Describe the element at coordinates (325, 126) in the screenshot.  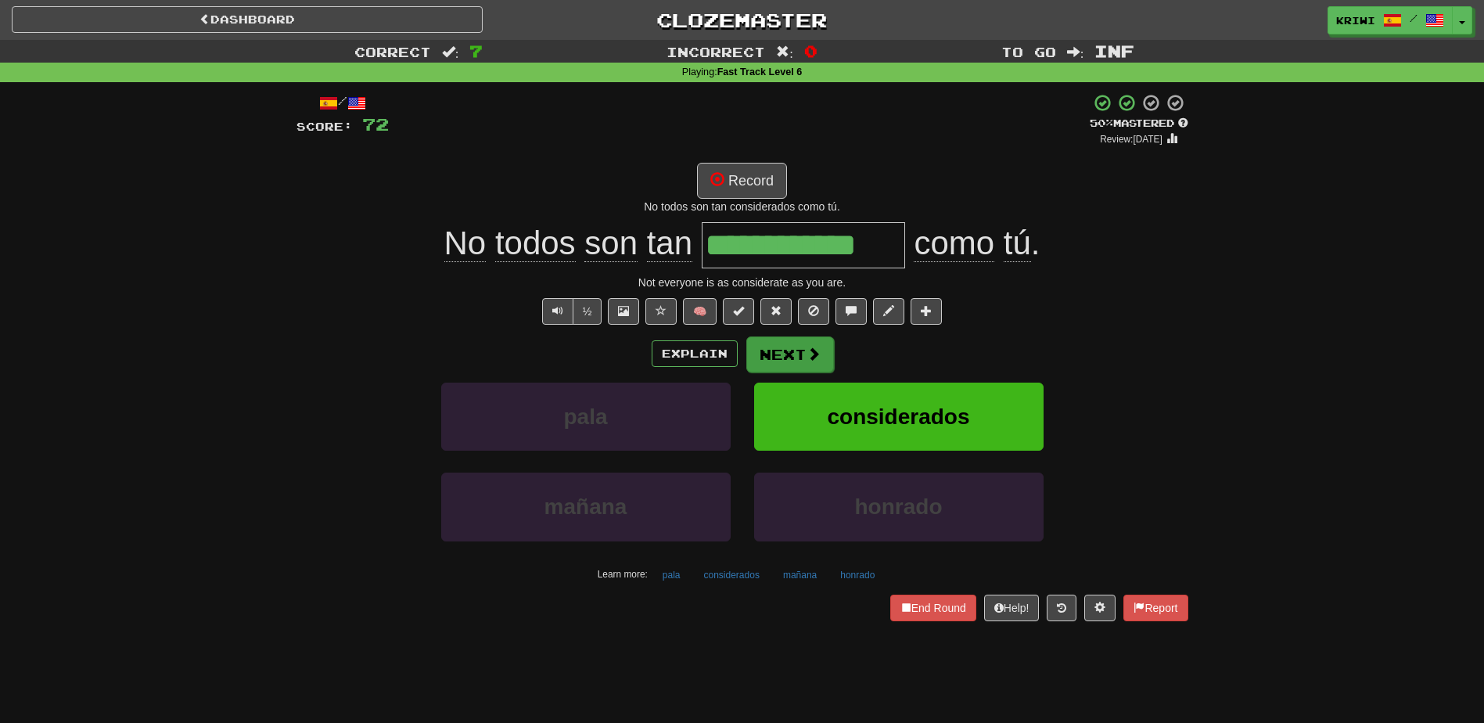
I see `span: Score:` at that location.